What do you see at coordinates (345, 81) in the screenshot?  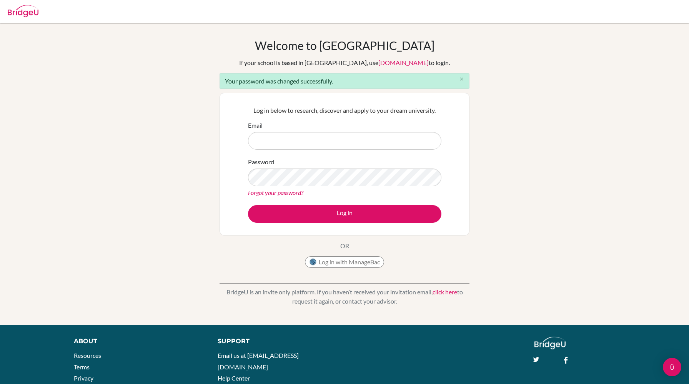 I see `div: Your password was changed successfully.` at bounding box center [345, 81].